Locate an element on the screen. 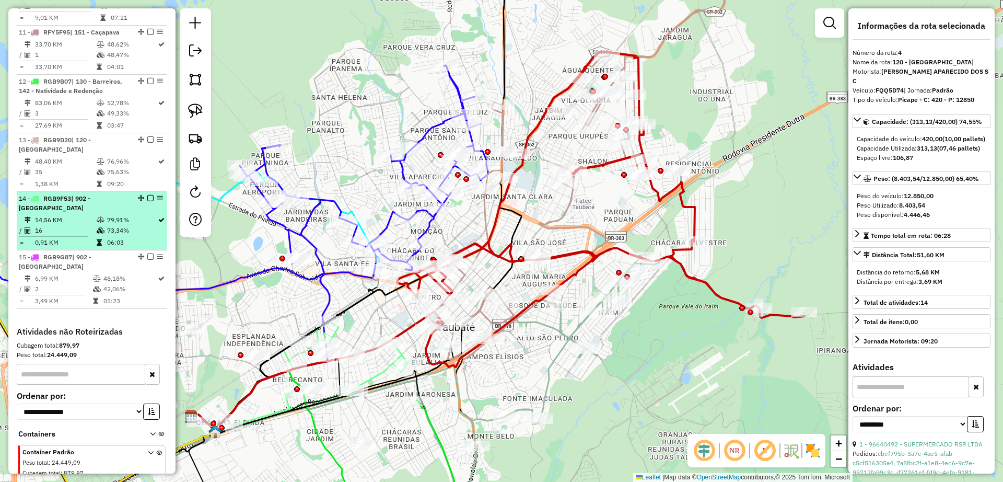 The height and width of the screenshot is (482, 1003). span: RGB9F53 is located at coordinates (57, 198).